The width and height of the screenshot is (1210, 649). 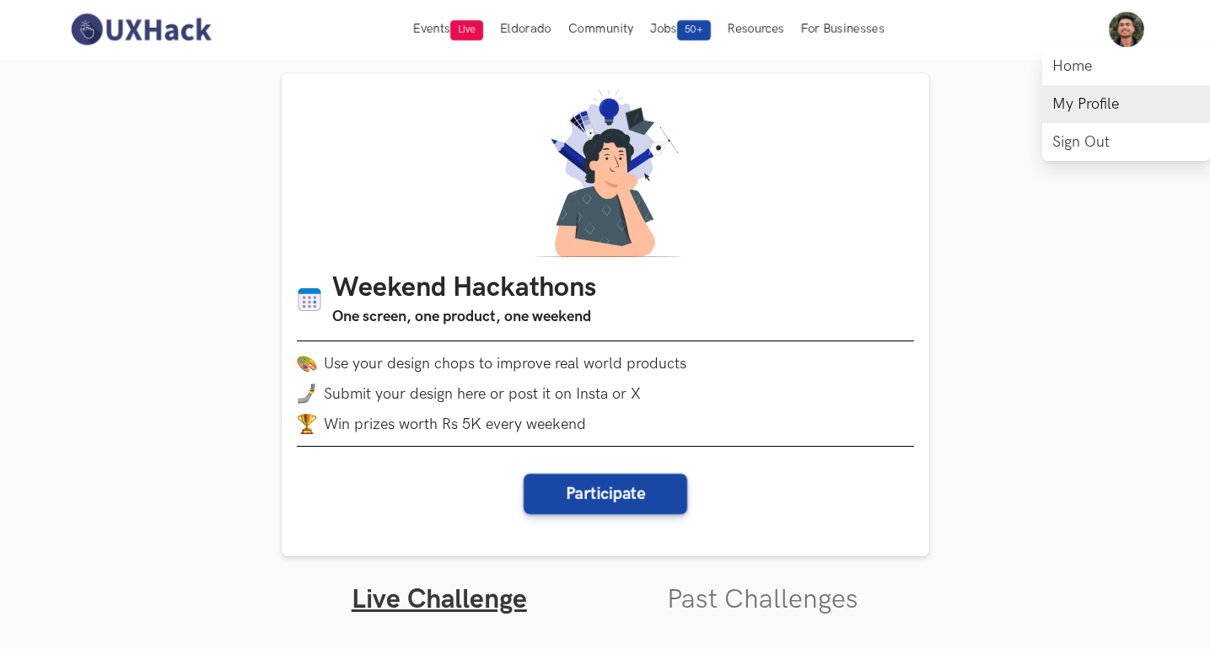 I want to click on img: palette.png, so click(x=307, y=363).